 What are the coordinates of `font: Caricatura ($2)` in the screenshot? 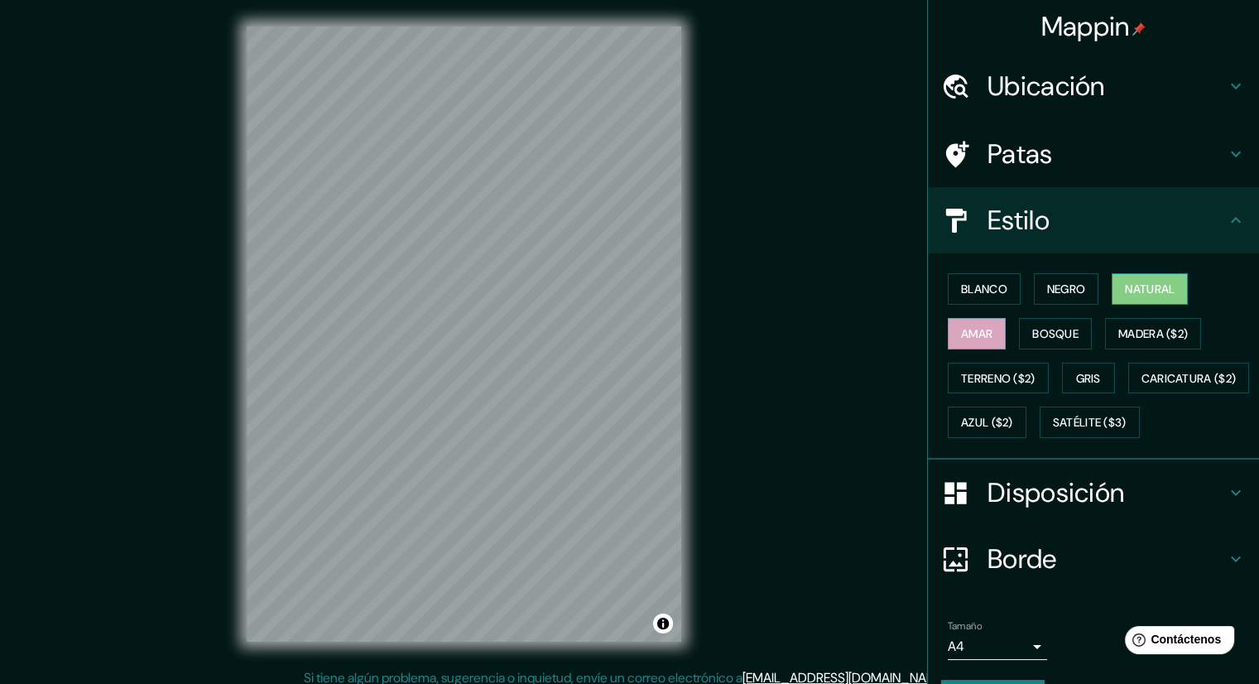 It's located at (1189, 378).